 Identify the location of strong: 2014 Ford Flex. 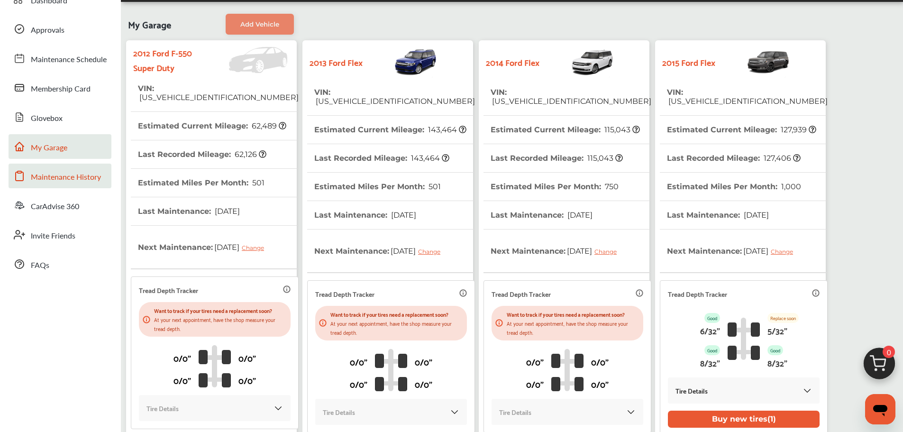
(513, 62).